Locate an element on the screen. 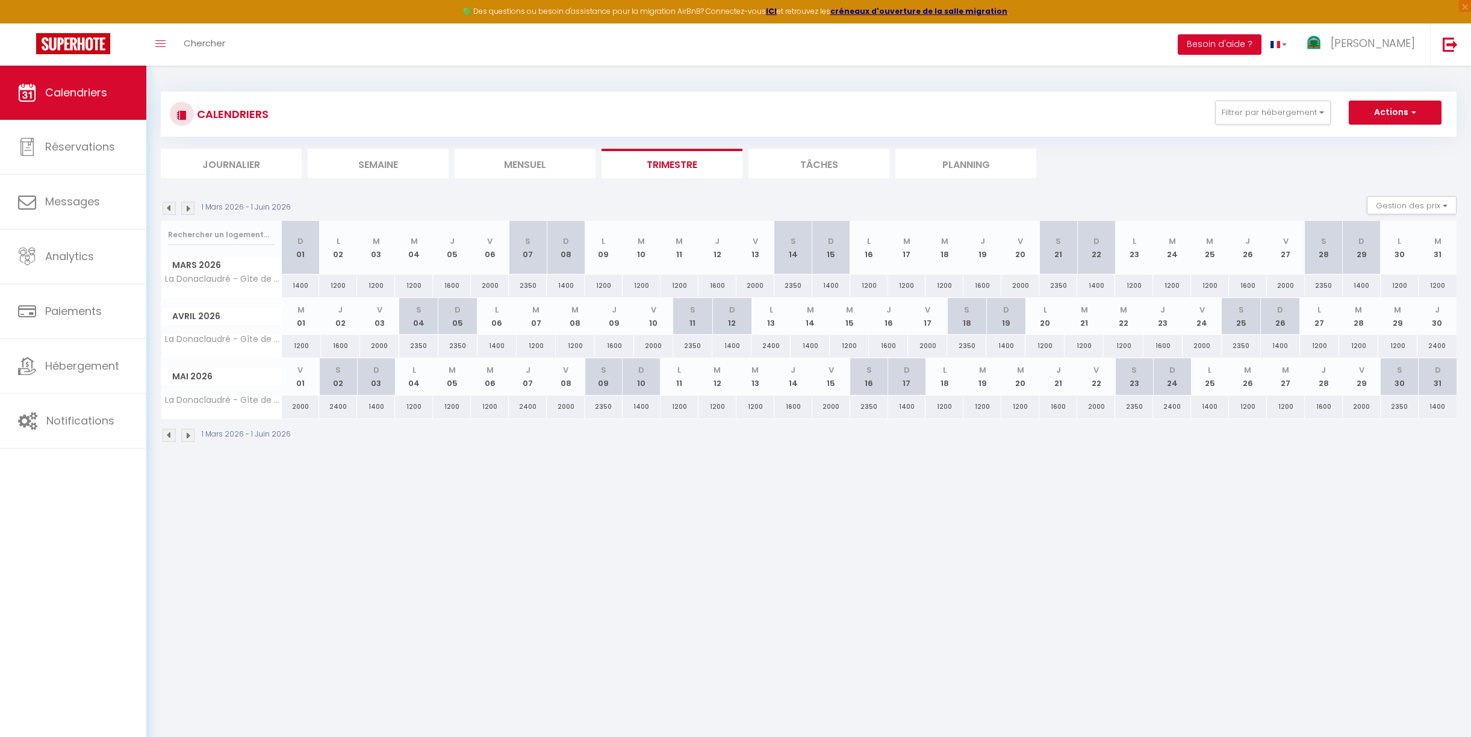 The image size is (1471, 737). li: Trimestre is located at coordinates (672, 163).